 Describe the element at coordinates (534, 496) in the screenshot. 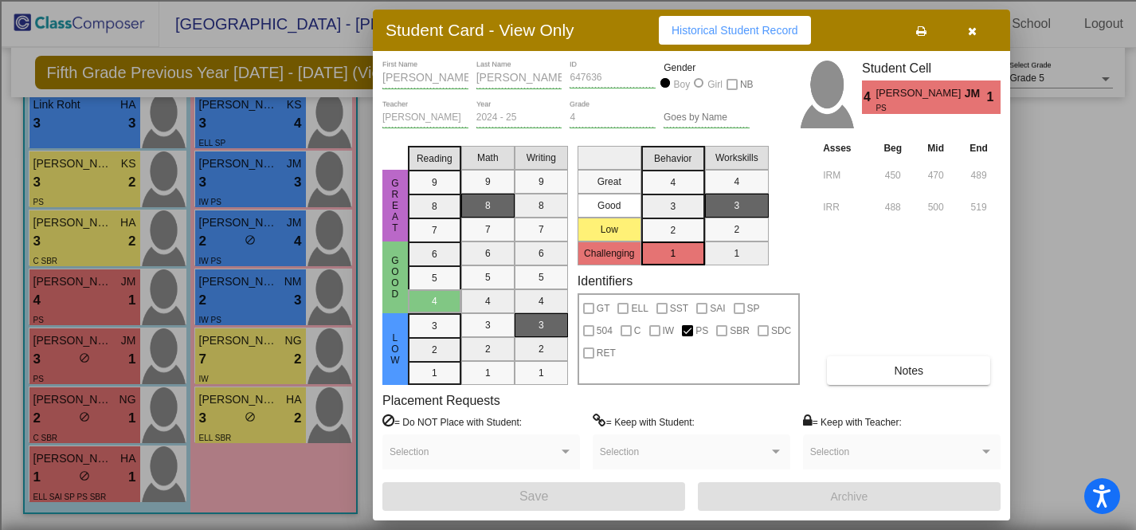

I see `span: Save` at that location.